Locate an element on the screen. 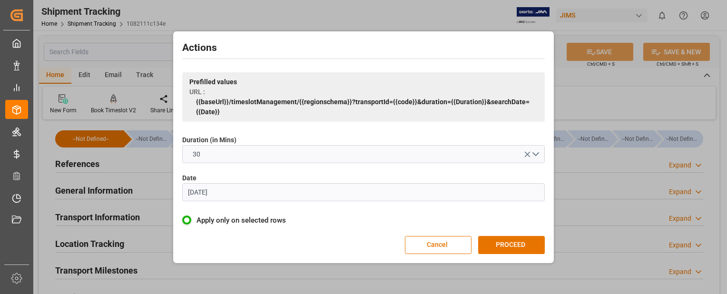 This screenshot has width=727, height=294. span: Duration (in Mins) is located at coordinates (209, 140).